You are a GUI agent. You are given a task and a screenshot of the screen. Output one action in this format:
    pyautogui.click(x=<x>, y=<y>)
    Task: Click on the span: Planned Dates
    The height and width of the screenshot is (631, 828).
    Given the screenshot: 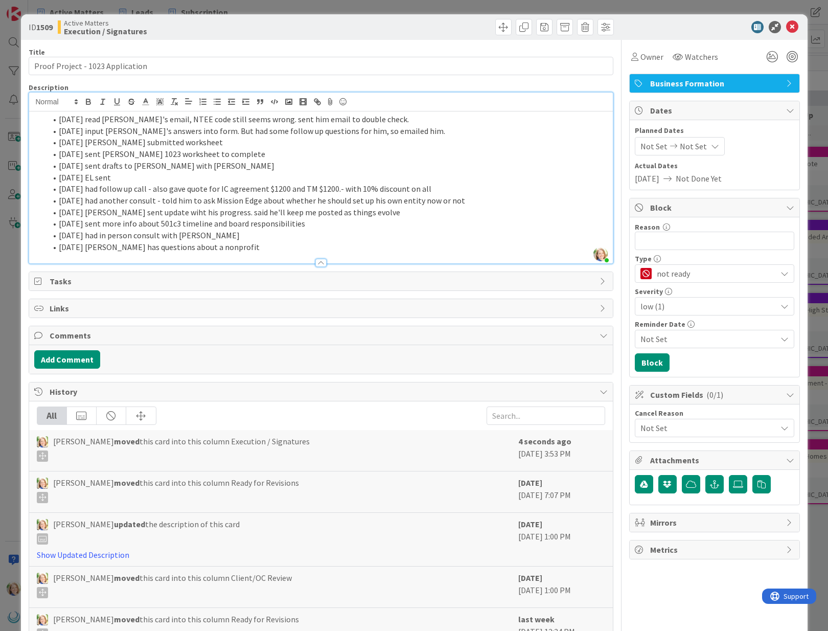 What is the action you would take?
    pyautogui.click(x=715, y=130)
    